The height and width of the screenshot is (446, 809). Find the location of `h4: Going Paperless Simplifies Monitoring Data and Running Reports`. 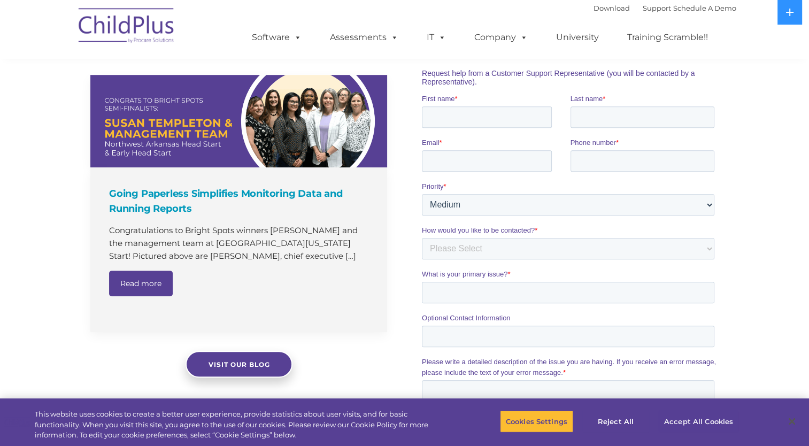

h4: Going Paperless Simplifies Monitoring Data and Running Reports is located at coordinates (240, 201).